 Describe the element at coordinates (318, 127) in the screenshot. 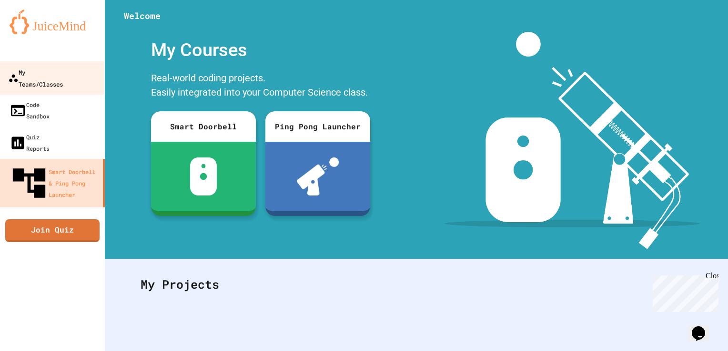

I see `div: Ping Pong Launcher` at that location.